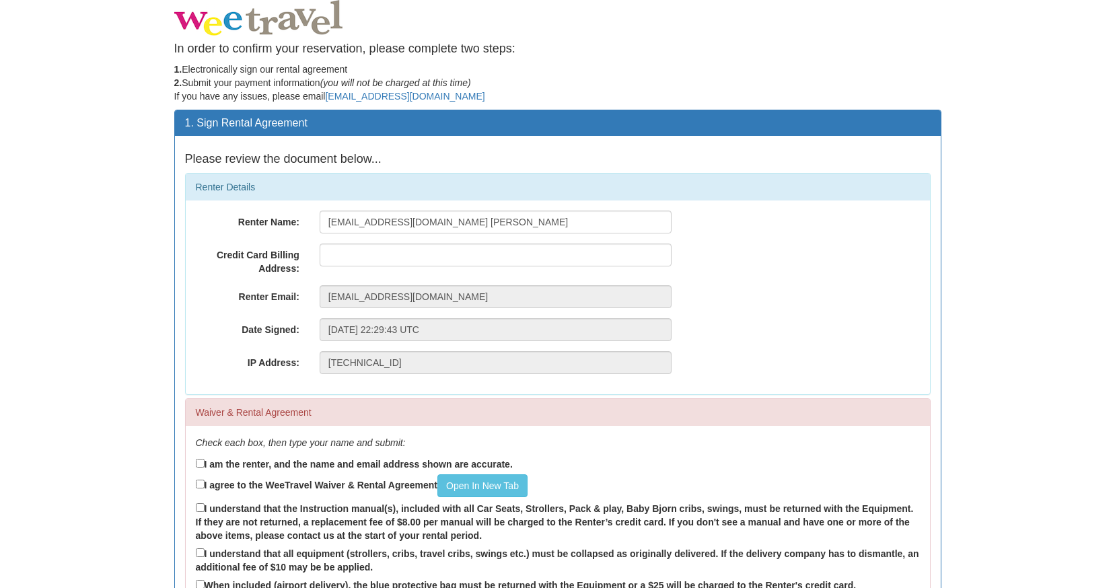  Describe the element at coordinates (558, 560) in the screenshot. I see `label: I understand that all equipment (strollers, cribs, travel cribs, swings etc.) must be collapsed a...` at that location.